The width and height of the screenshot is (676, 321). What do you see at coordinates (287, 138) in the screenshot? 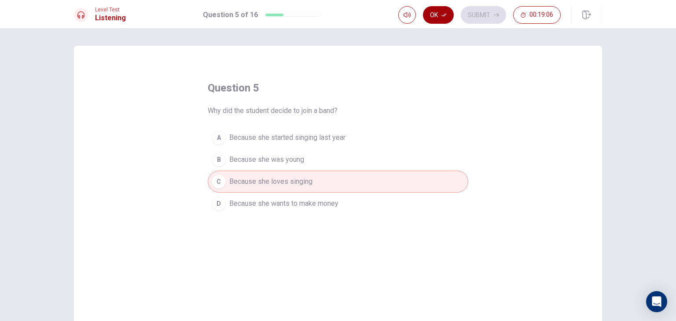
I see `span: Because she started singing last year` at bounding box center [287, 138].